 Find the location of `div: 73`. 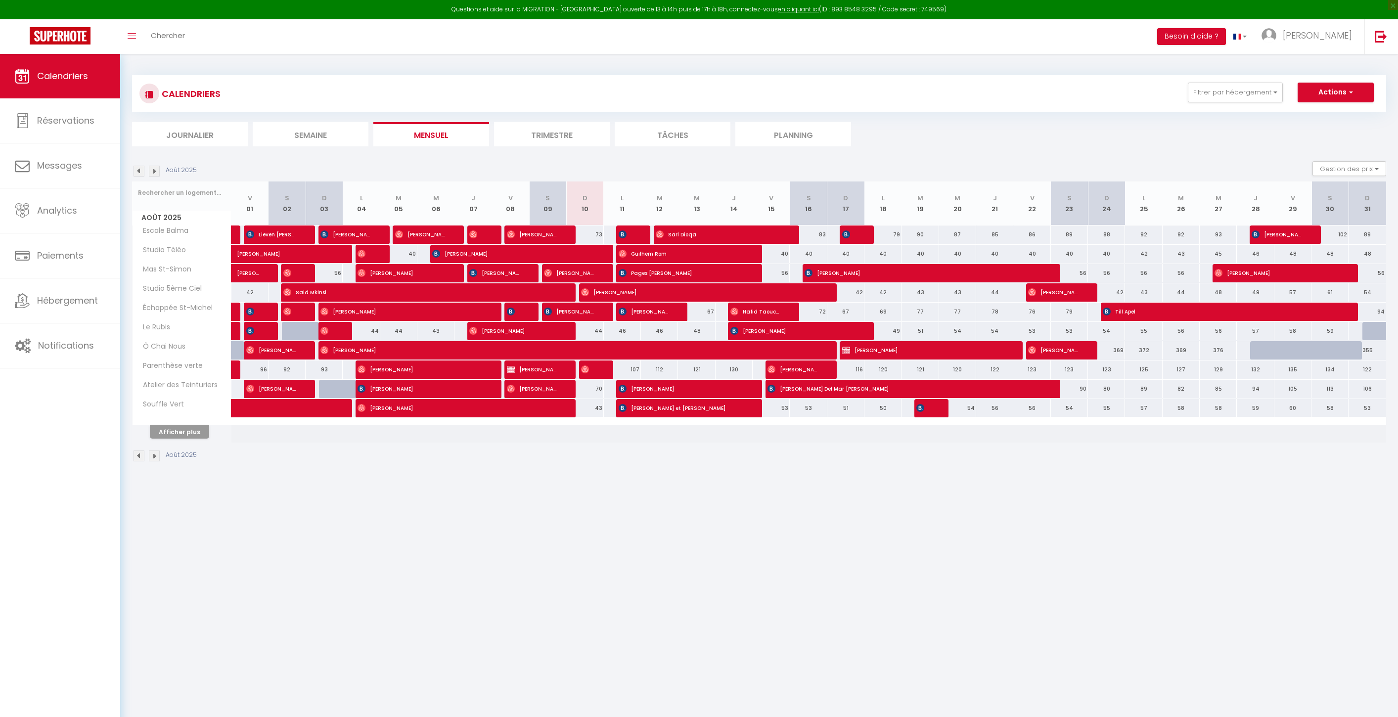

div: 73 is located at coordinates (585, 234).